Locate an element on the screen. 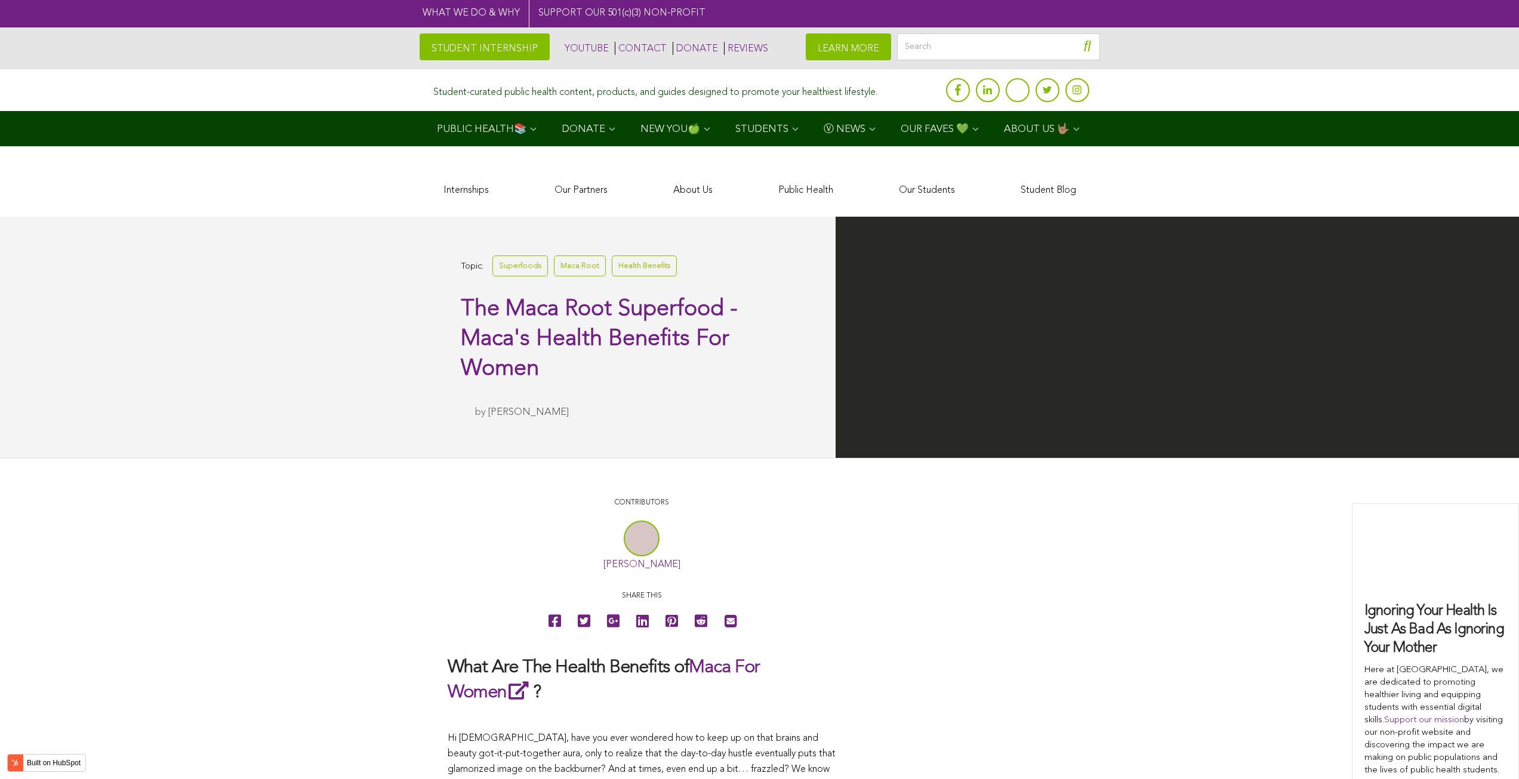 The width and height of the screenshot is (1519, 779). div: Student-curated public health content, products, and guides designed to promote your healthiest l... is located at coordinates (655, 90).